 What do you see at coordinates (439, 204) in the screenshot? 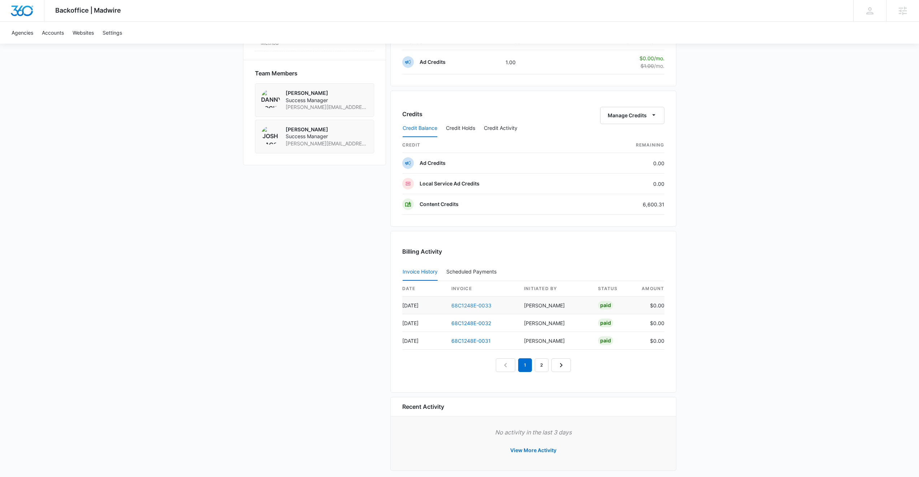
I see `p: Content Credits` at bounding box center [439, 204].